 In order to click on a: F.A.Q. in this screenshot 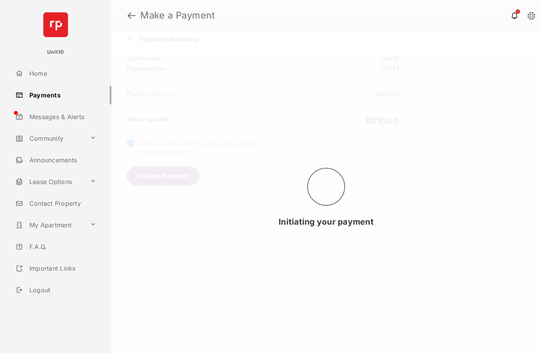, I will do `click(62, 247)`.